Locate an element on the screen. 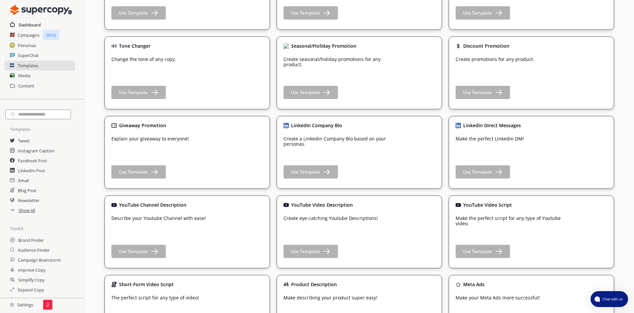 The height and width of the screenshot is (313, 634). h2: Campaigns is located at coordinates (29, 35).